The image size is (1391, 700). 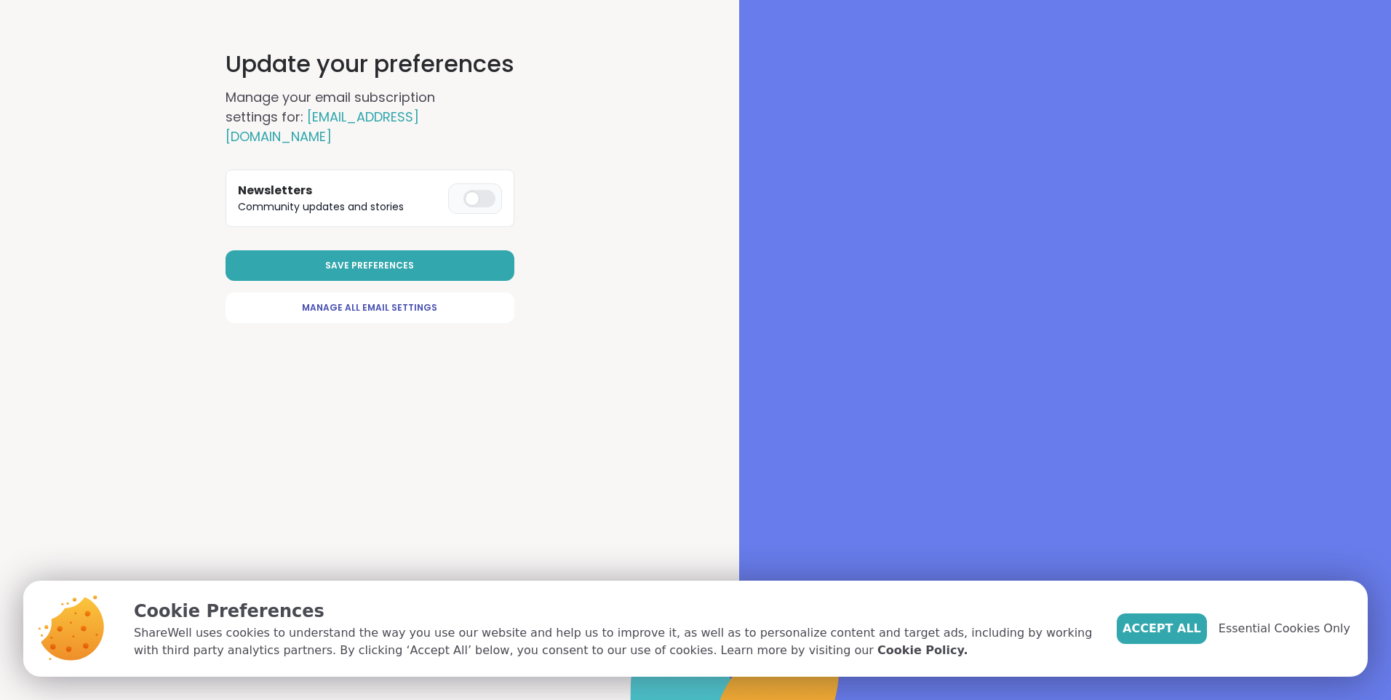 I want to click on p: Cookie Preferences, so click(x=613, y=611).